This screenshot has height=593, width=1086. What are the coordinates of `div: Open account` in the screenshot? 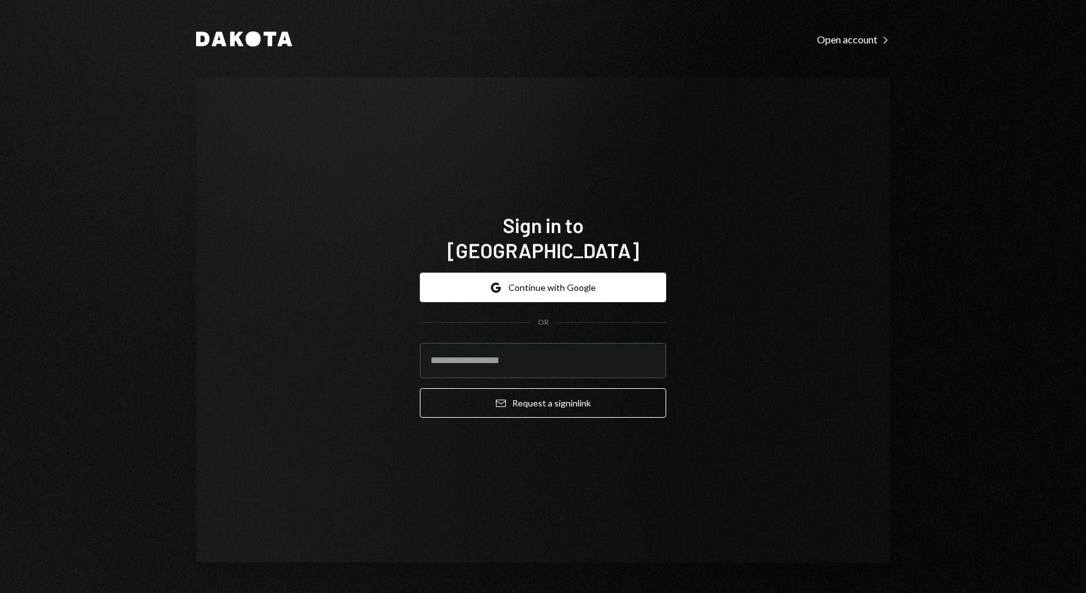 It's located at (853, 40).